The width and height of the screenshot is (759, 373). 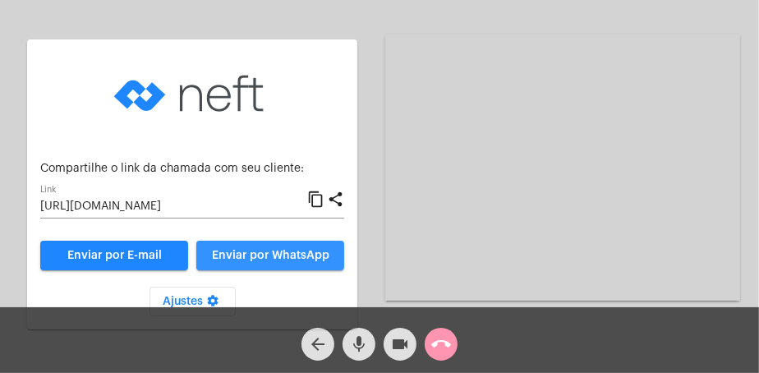 What do you see at coordinates (335, 200) in the screenshot?
I see `mat-icon: share` at bounding box center [335, 200].